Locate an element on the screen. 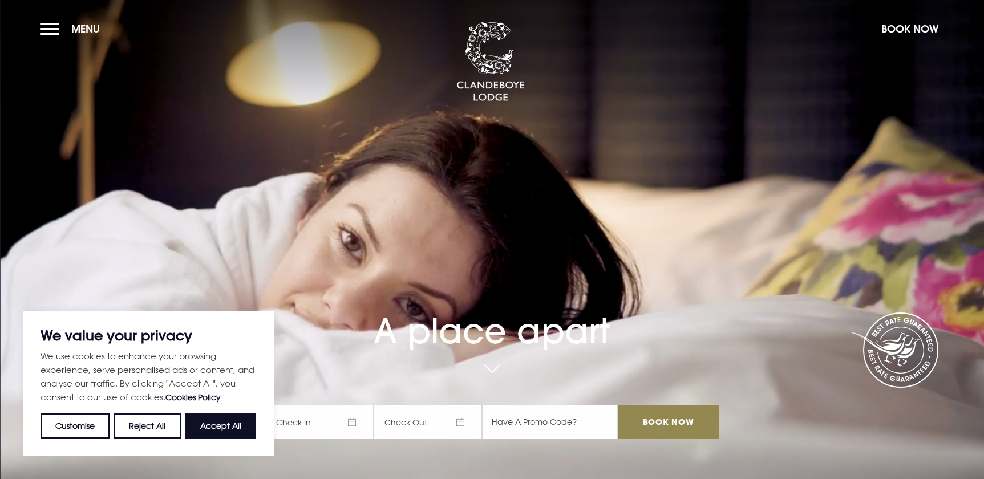 The image size is (984, 479). a: Cookies Policy is located at coordinates (193, 397).